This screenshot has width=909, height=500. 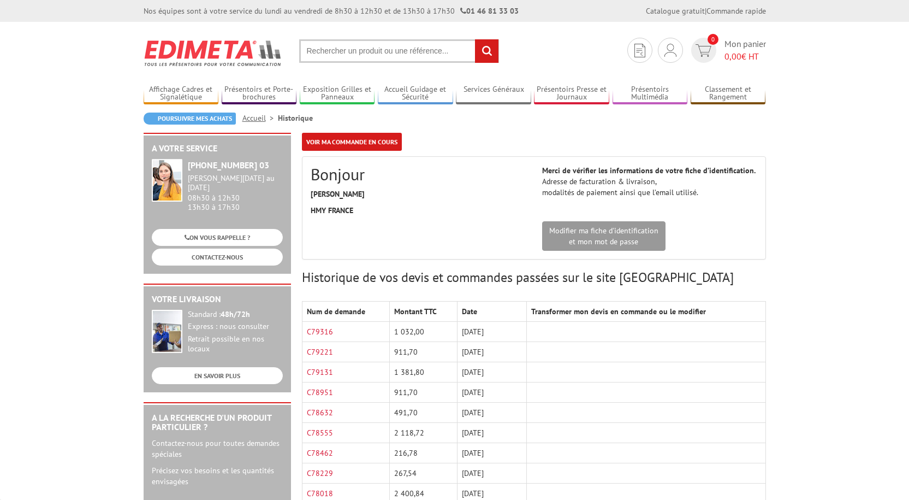 I want to click on h2: A votre service, so click(x=217, y=149).